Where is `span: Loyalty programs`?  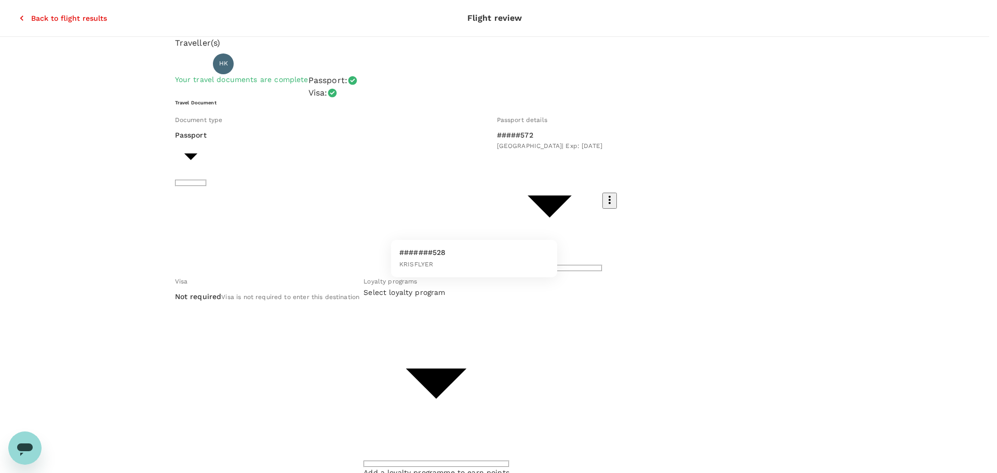 span: Loyalty programs is located at coordinates (390, 282).